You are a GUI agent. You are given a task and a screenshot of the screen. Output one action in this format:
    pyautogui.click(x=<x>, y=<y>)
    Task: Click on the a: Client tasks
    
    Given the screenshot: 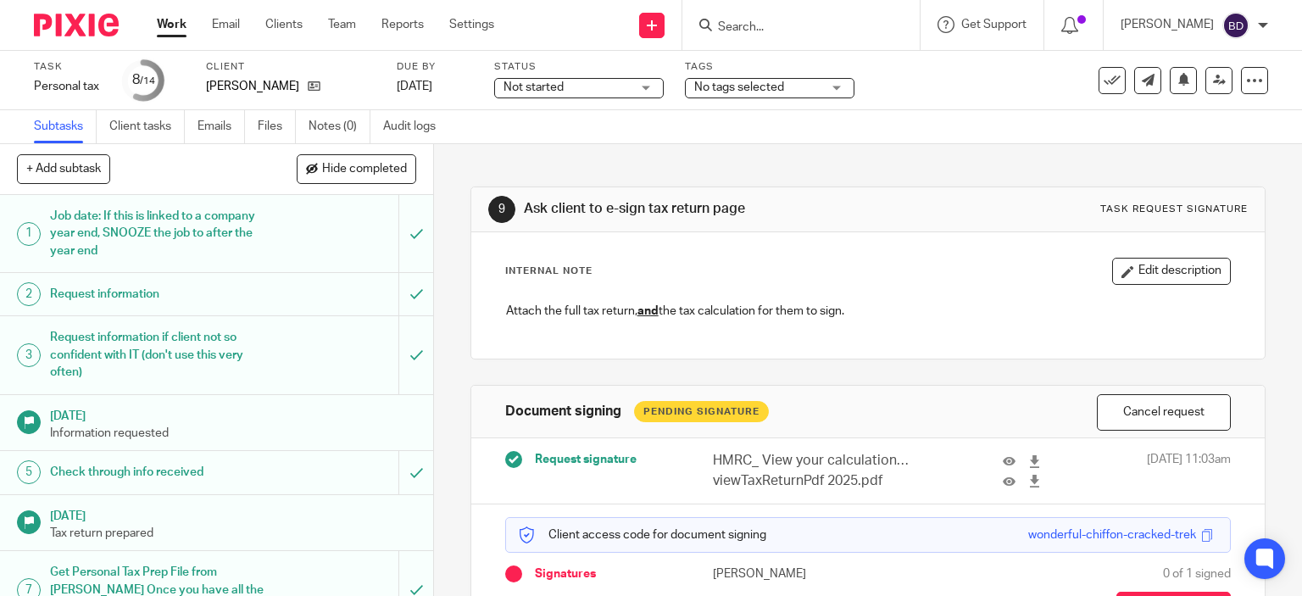 What is the action you would take?
    pyautogui.click(x=147, y=126)
    